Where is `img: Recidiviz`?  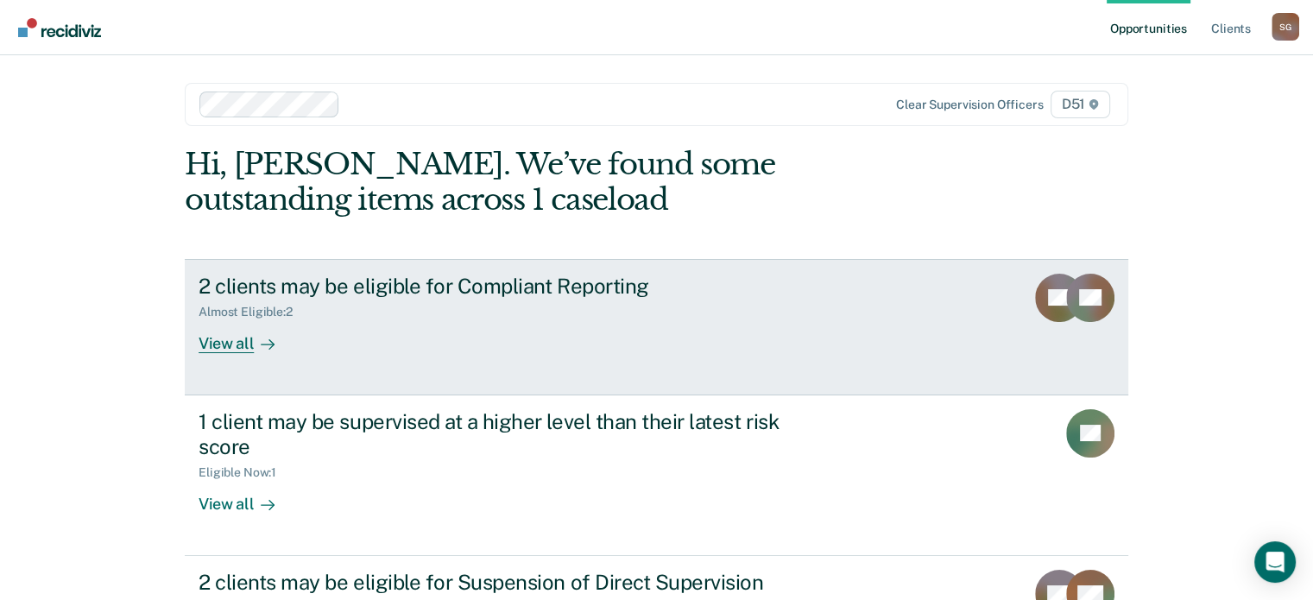
img: Recidiviz is located at coordinates (60, 28).